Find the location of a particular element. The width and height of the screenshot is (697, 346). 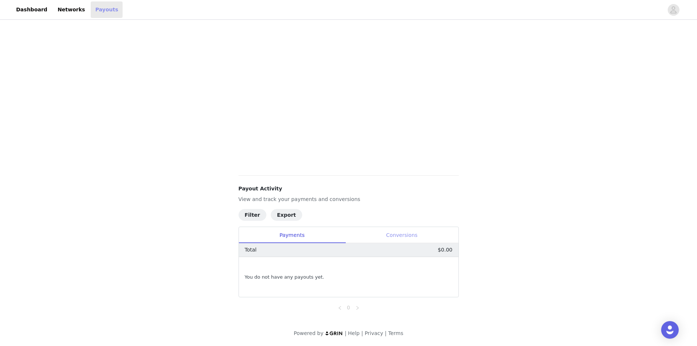

a: Help is located at coordinates (354, 333).